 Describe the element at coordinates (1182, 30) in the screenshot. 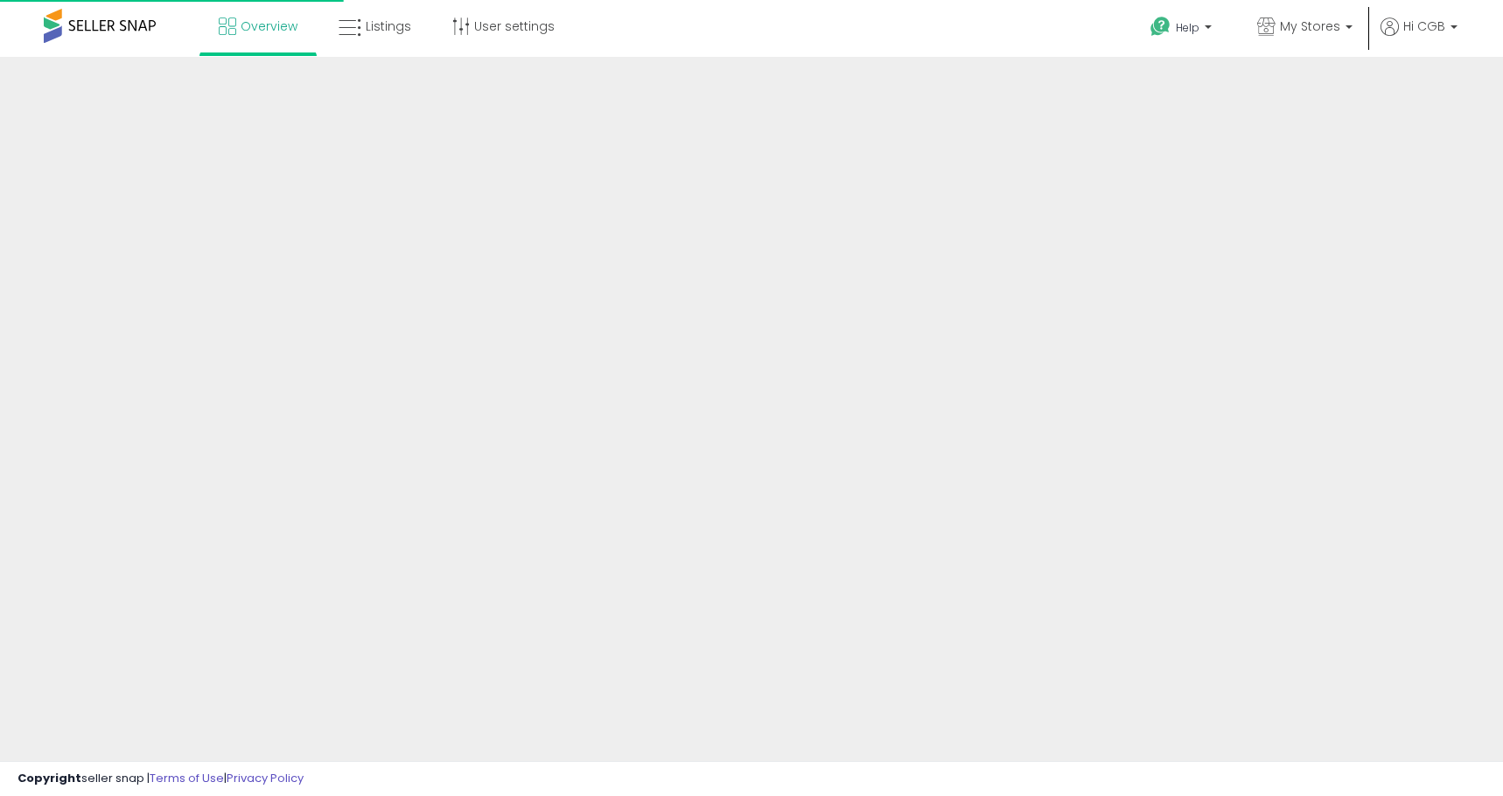

I see `a: Help` at that location.